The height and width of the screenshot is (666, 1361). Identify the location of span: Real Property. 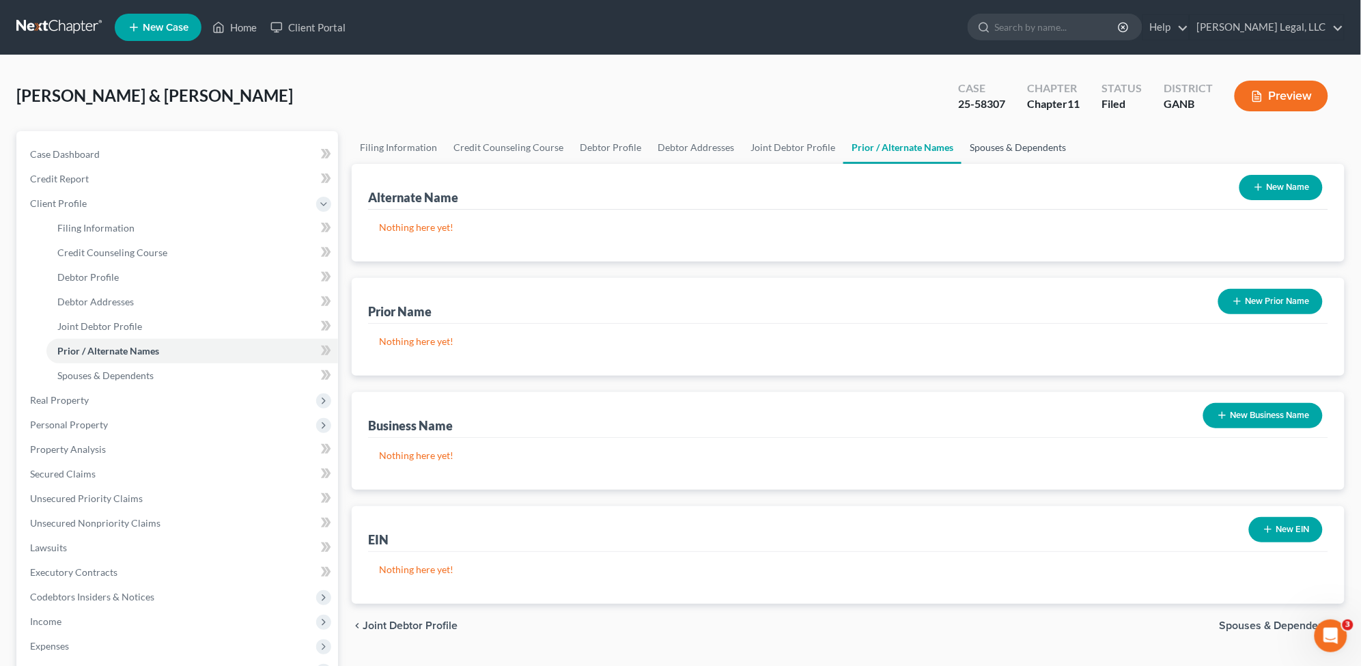
(59, 399).